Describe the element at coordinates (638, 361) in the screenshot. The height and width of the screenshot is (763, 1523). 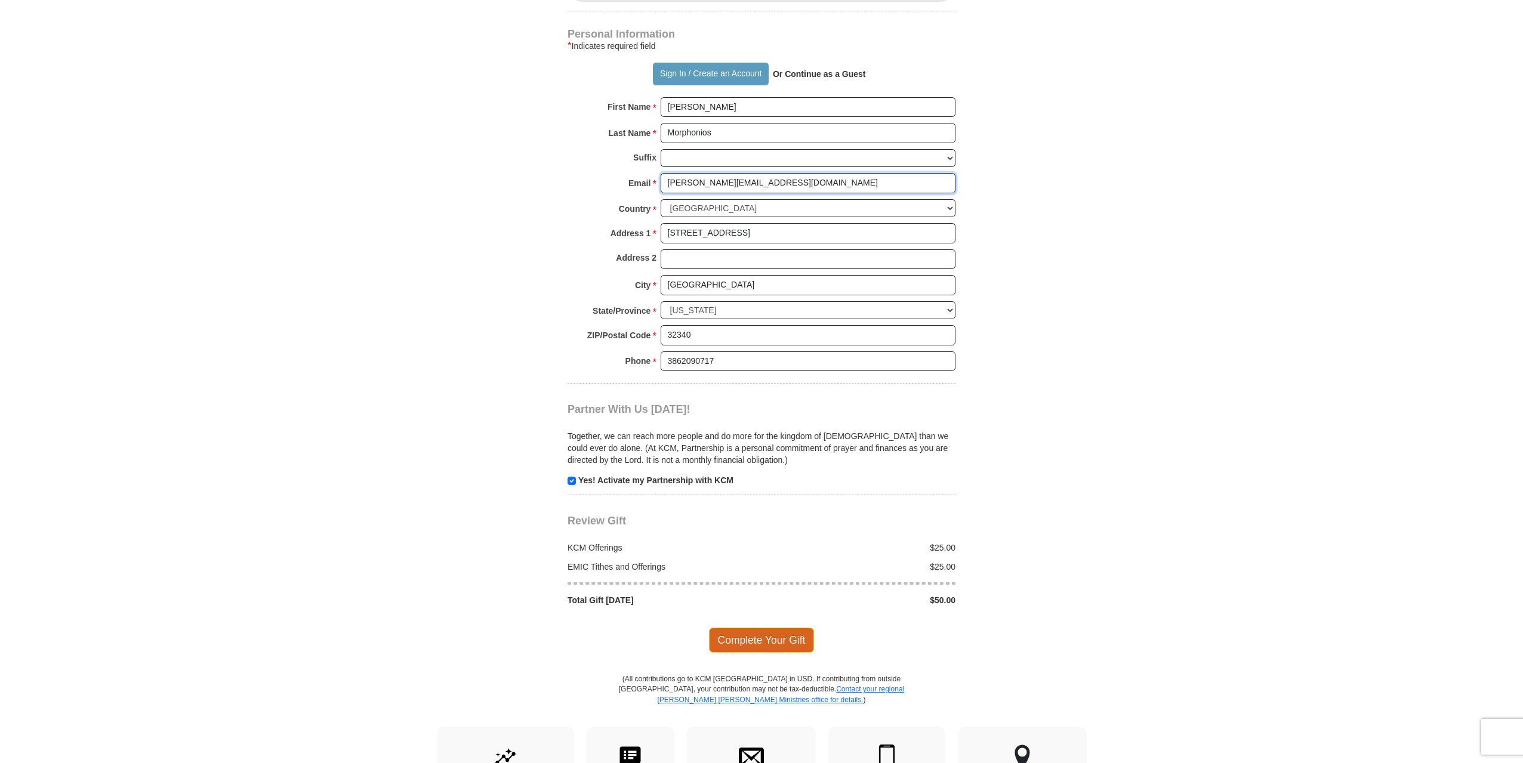
I see `strong: Phone` at that location.